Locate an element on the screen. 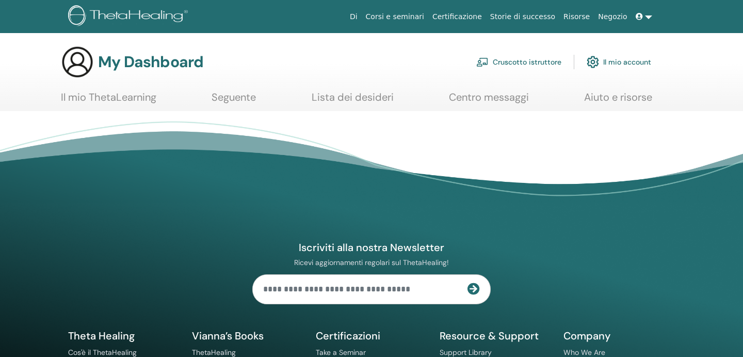  img: generic-user-icon.jpg is located at coordinates (77, 62).